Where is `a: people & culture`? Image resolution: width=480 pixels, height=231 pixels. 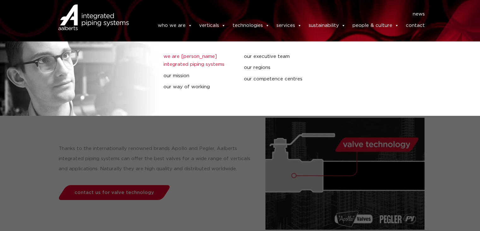
a: people & culture is located at coordinates (376, 26).